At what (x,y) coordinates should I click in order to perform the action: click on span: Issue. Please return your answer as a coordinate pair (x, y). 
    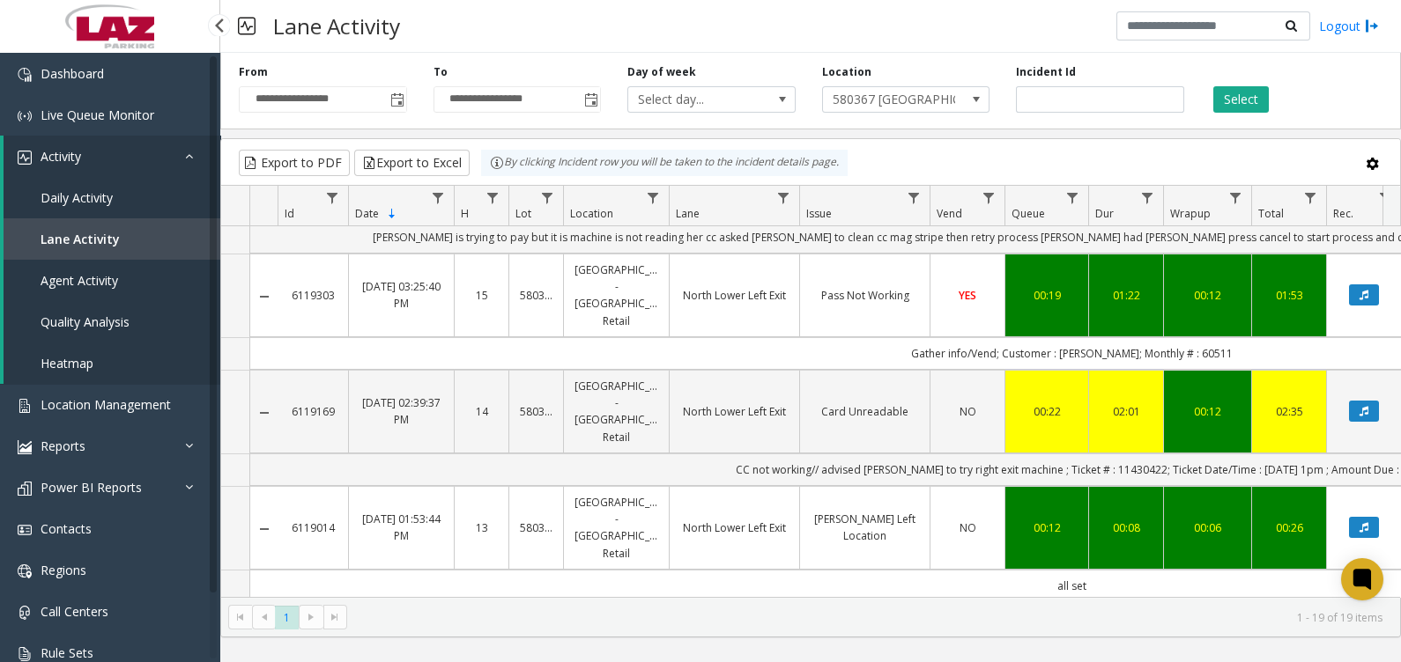
    Looking at the image, I should click on (818, 213).